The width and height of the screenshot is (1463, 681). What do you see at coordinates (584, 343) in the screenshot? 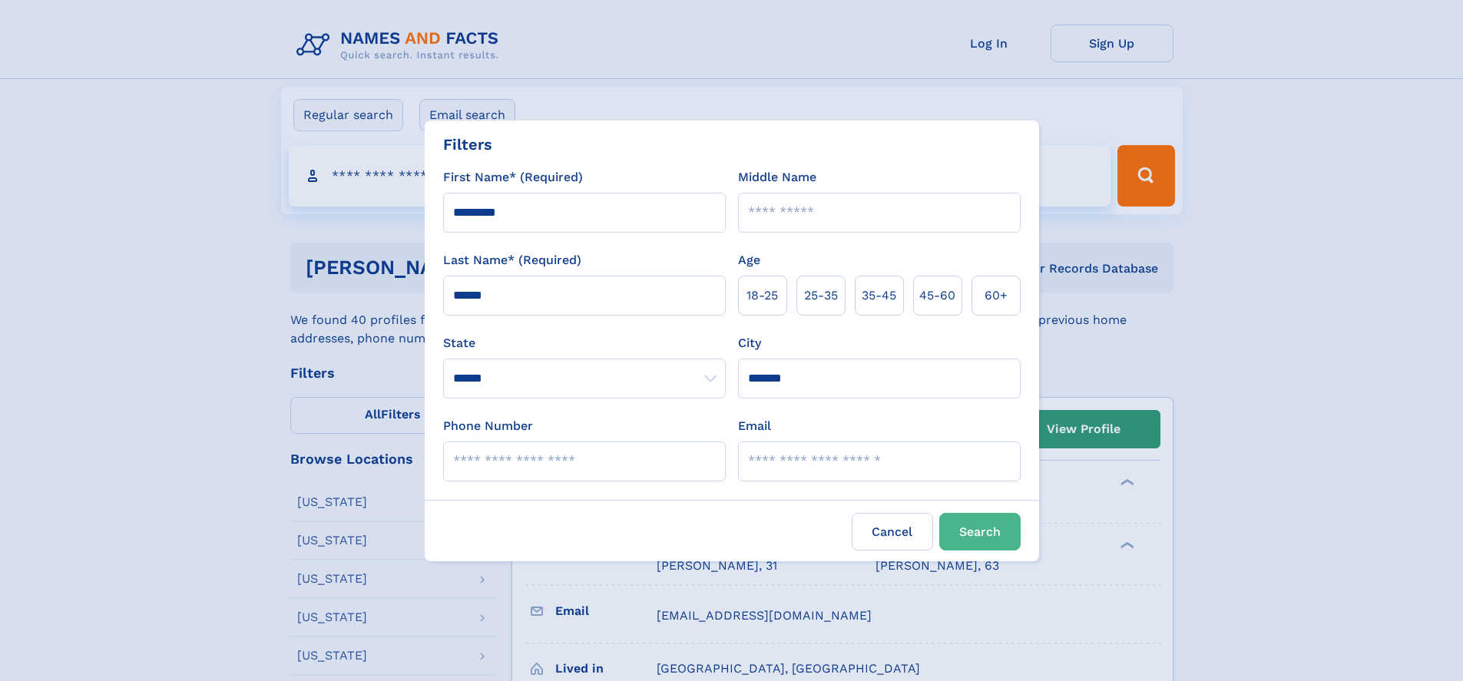
I see `label: State` at bounding box center [584, 343].